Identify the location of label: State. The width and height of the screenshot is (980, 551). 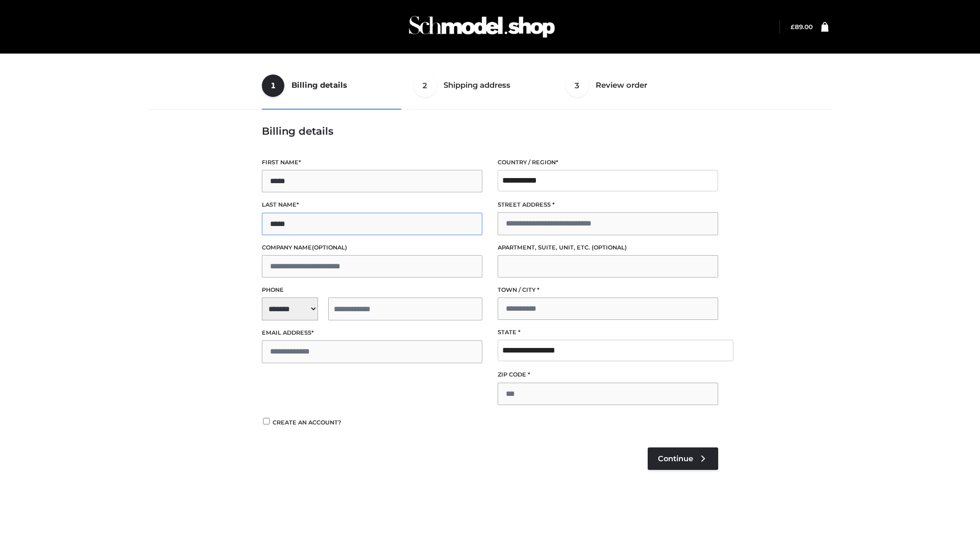
(608, 332).